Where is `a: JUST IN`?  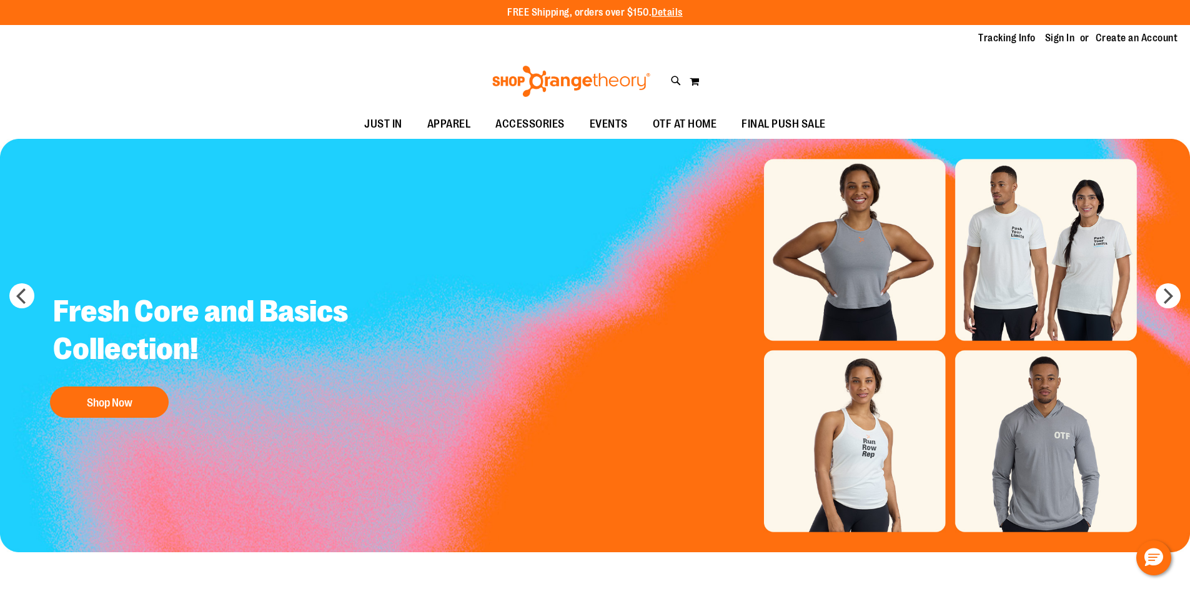
a: JUST IN is located at coordinates (383, 124).